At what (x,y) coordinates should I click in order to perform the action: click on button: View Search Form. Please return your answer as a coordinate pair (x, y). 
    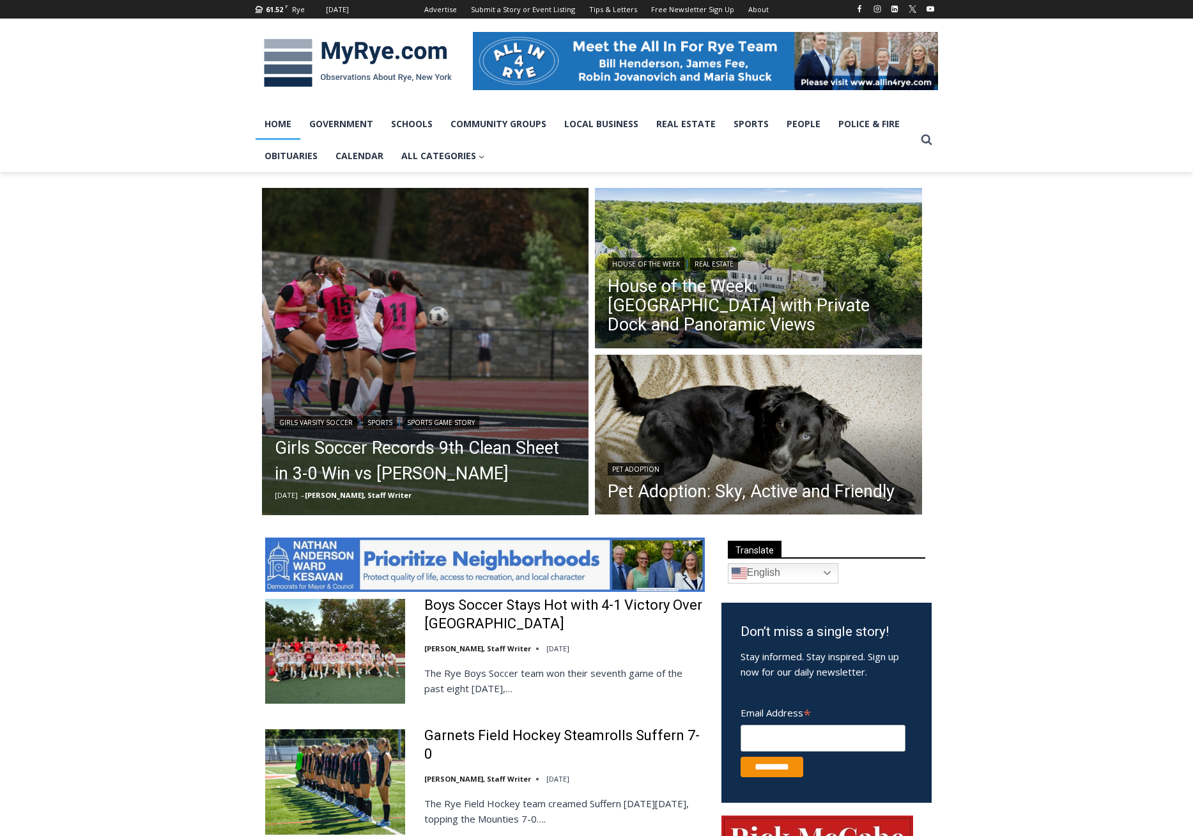
    Looking at the image, I should click on (927, 140).